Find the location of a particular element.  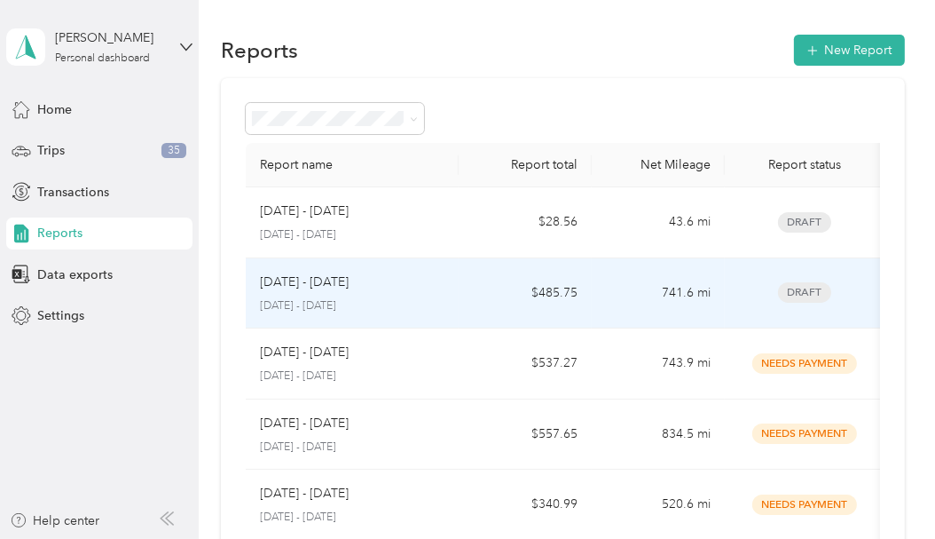

span: Reports is located at coordinates (59, 233).